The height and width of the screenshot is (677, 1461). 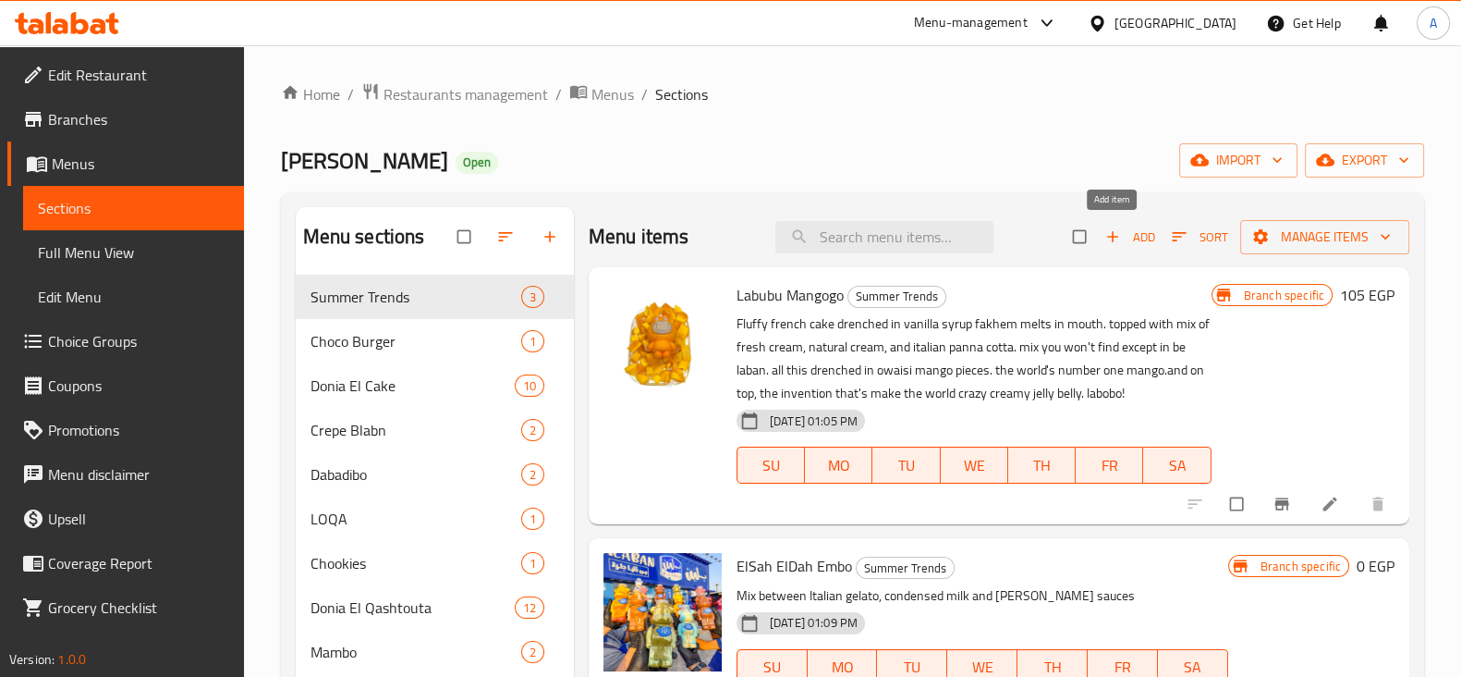 What do you see at coordinates (794, 566) in the screenshot?
I see `span: ElSah ElDah Embo` at bounding box center [794, 566].